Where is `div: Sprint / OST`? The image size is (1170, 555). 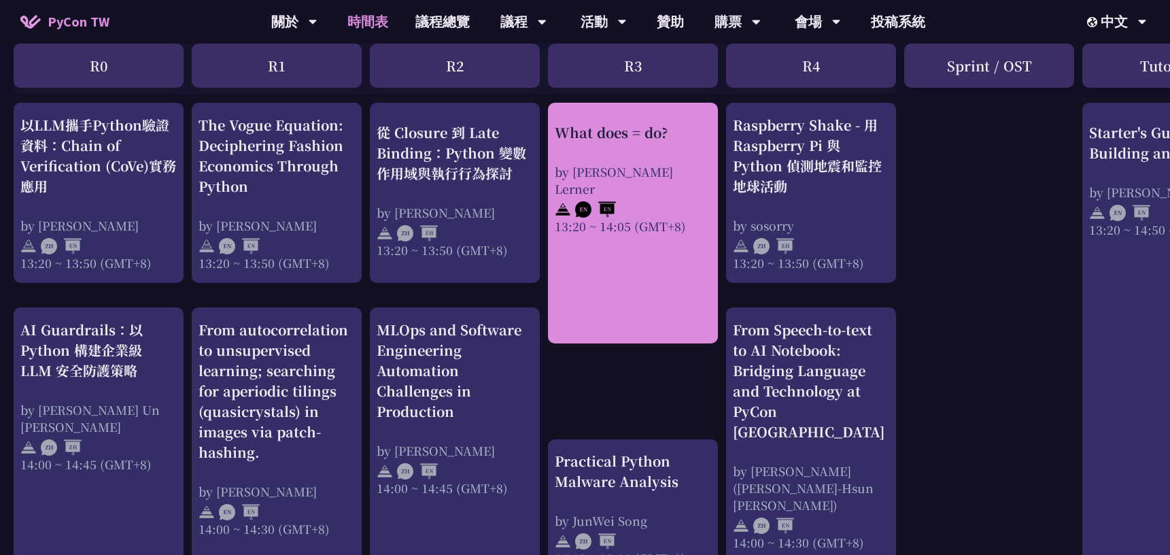 div: Sprint / OST is located at coordinates (989, 65).